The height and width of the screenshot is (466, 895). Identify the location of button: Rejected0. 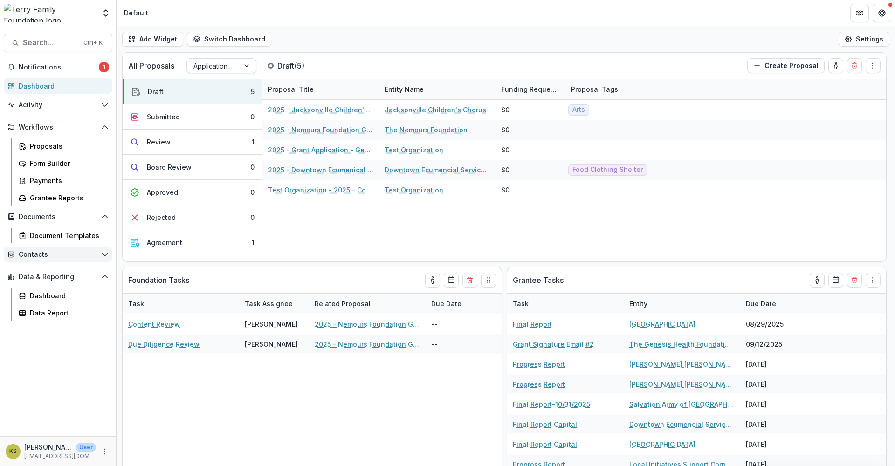
(192, 218).